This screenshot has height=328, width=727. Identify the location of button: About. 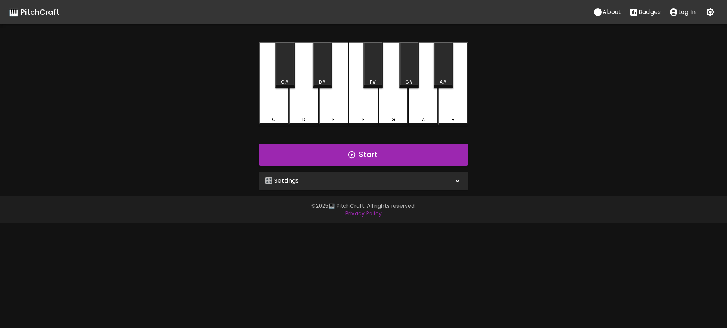
(607, 12).